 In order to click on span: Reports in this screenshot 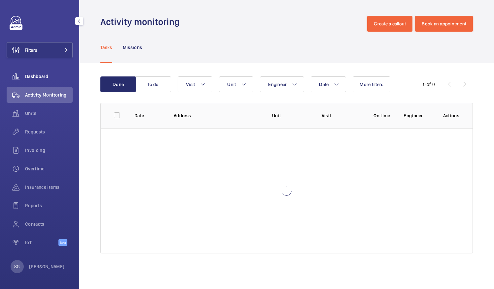, I will do `click(49, 206)`.